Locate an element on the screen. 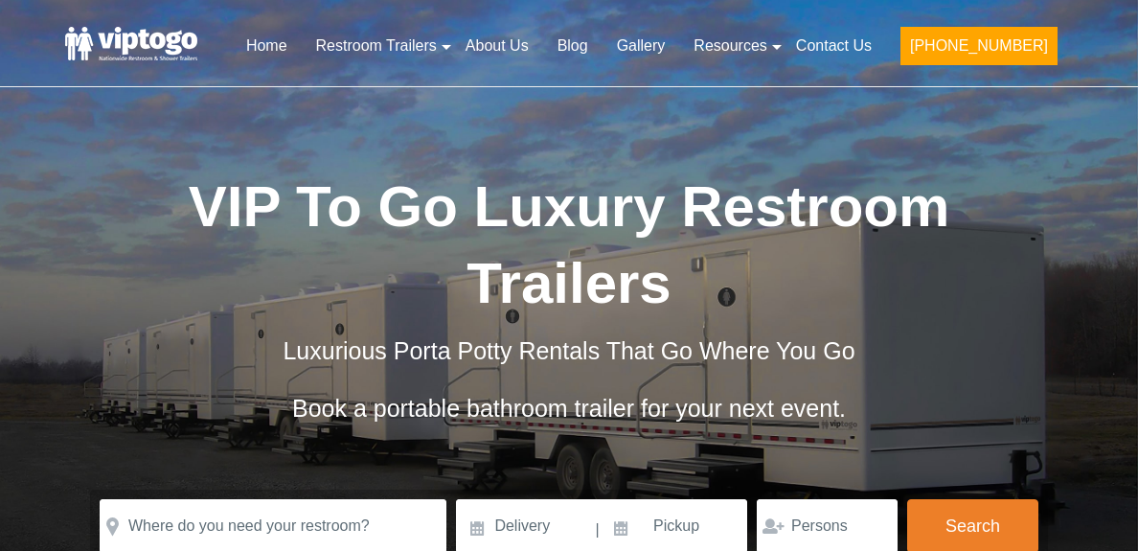 The image size is (1138, 551). a: Home is located at coordinates (266, 46).